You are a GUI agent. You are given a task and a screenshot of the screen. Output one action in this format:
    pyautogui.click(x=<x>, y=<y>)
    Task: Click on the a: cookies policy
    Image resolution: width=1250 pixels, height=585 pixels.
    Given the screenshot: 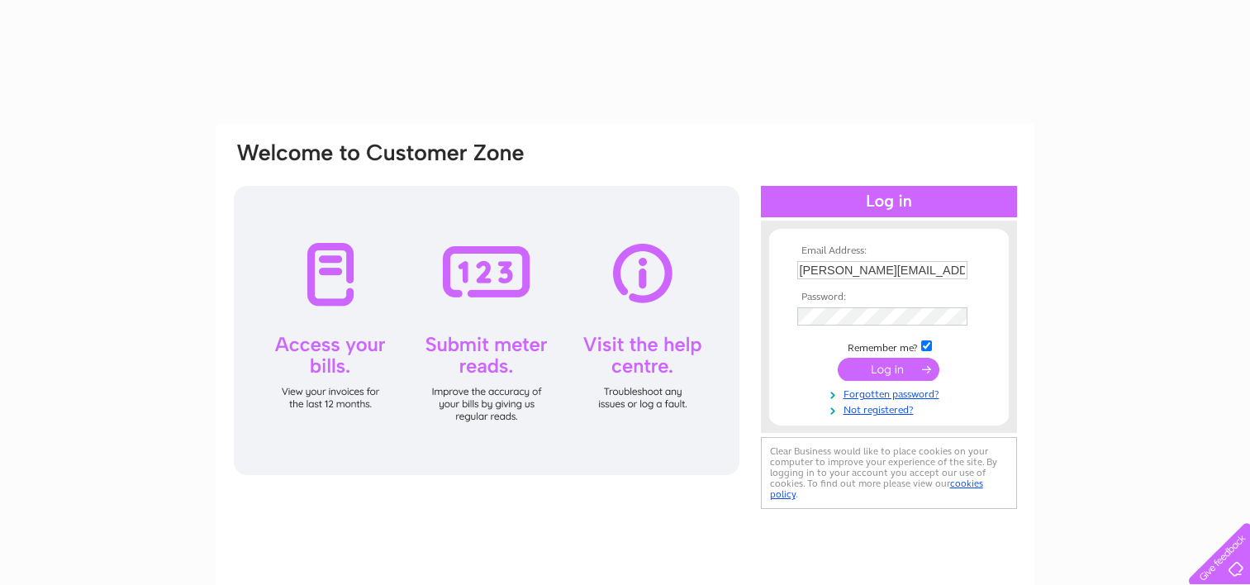 What is the action you would take?
    pyautogui.click(x=877, y=488)
    